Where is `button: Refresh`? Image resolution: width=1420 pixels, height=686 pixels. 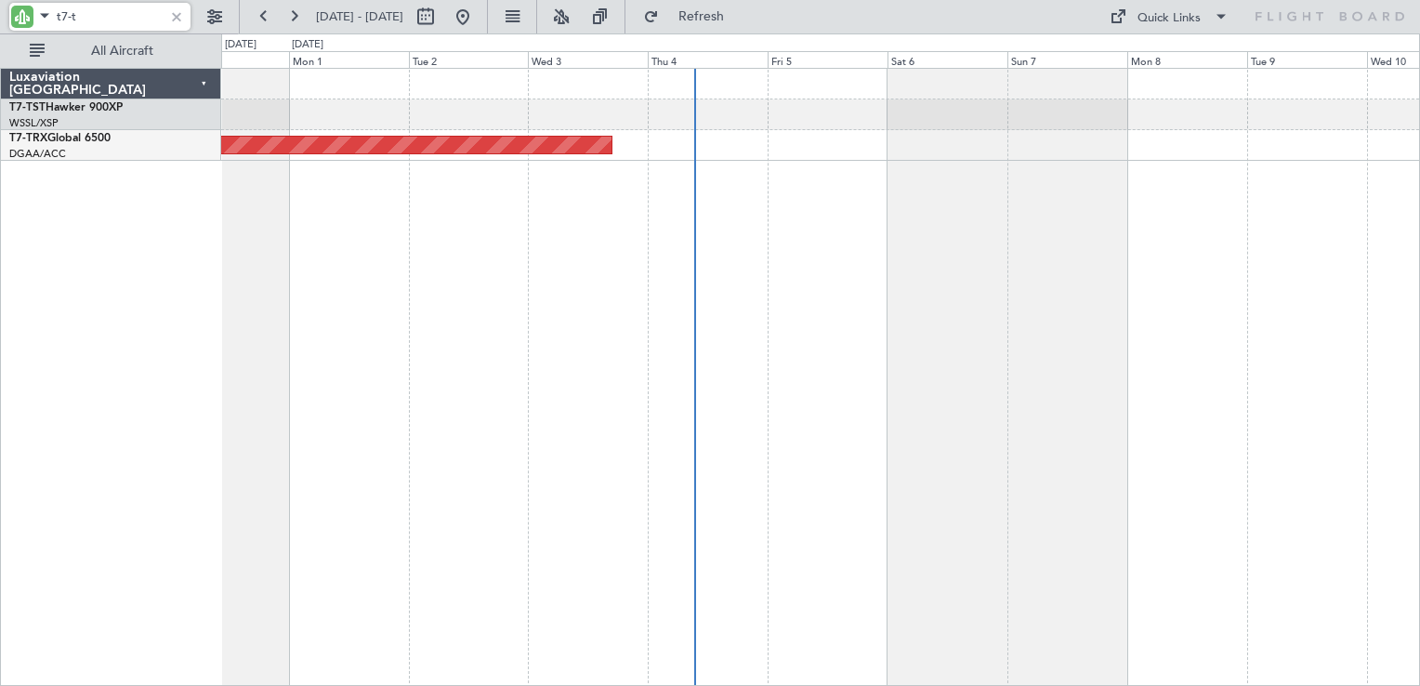
button: Refresh is located at coordinates (691, 17).